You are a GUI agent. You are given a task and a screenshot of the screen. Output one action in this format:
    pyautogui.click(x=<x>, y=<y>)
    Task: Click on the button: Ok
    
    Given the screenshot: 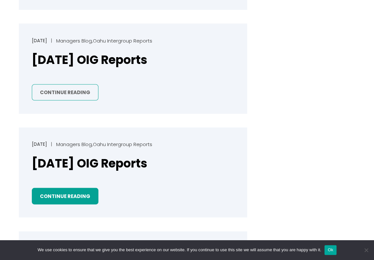 What is the action you would take?
    pyautogui.click(x=330, y=250)
    